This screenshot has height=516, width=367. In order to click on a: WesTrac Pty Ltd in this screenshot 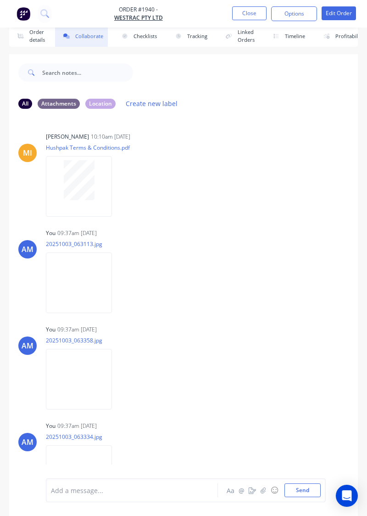, I will do `click(139, 18)`.